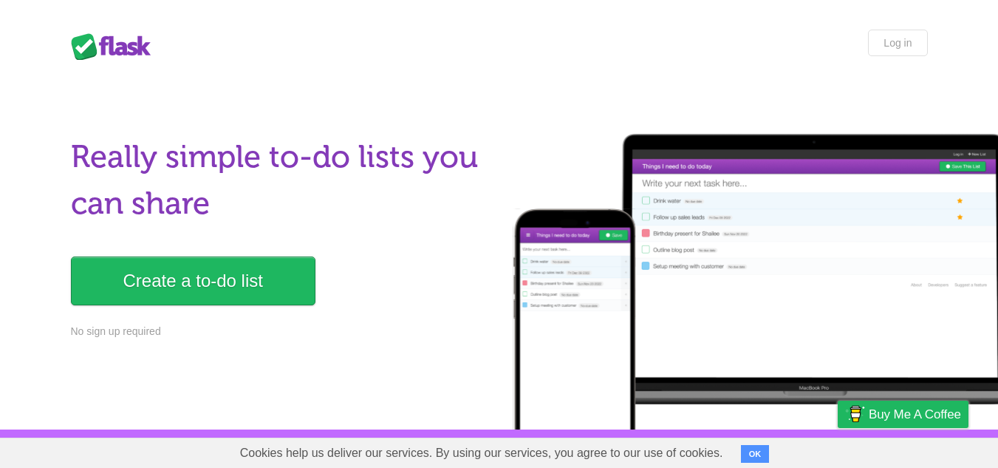 This screenshot has width=998, height=468. I want to click on div: Flask Lists, so click(115, 47).